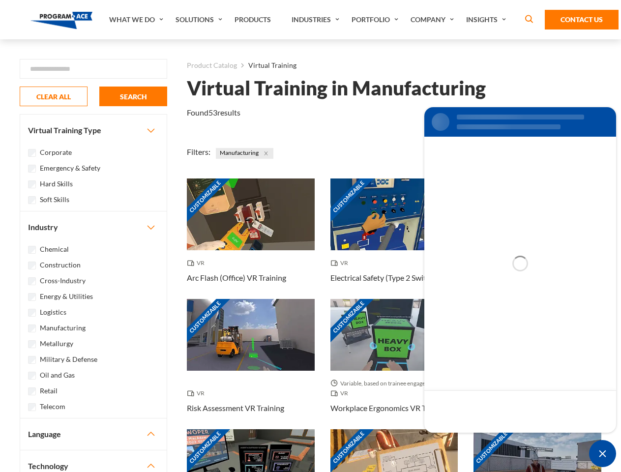 The height and width of the screenshot is (472, 621). I want to click on em: 53, so click(213, 112).